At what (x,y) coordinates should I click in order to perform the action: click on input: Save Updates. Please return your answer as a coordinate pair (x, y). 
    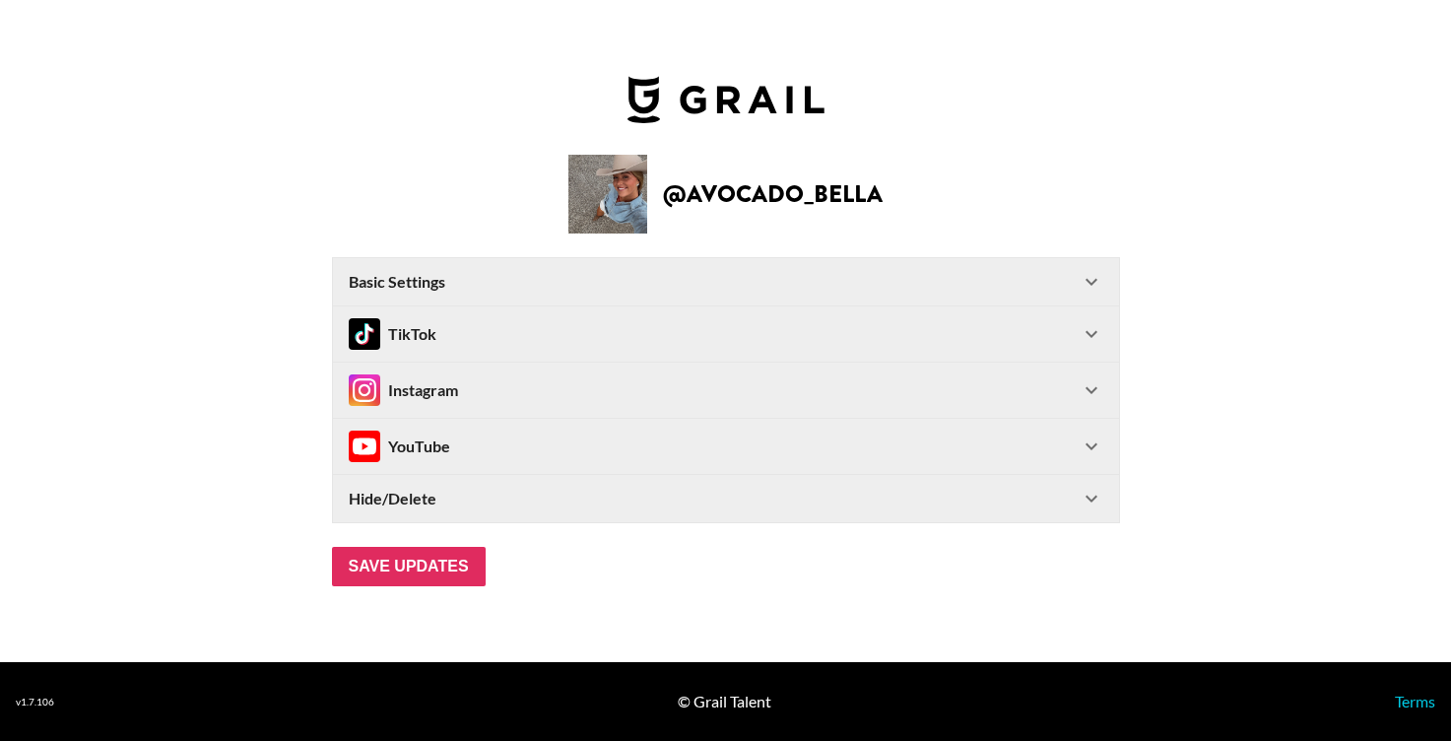
    Looking at the image, I should click on (409, 566).